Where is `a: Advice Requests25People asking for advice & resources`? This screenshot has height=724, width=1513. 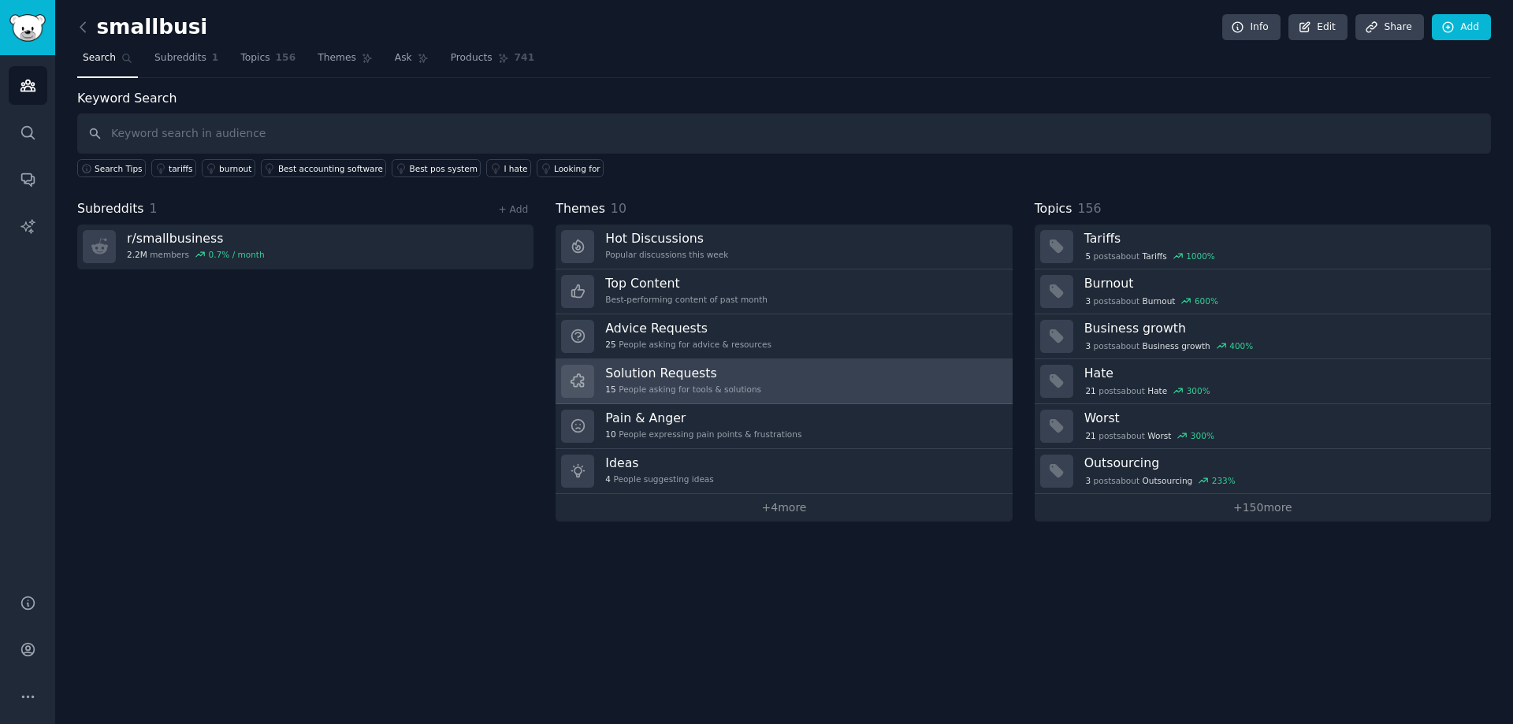 a: Advice Requests25People asking for advice & resources is located at coordinates (783, 336).